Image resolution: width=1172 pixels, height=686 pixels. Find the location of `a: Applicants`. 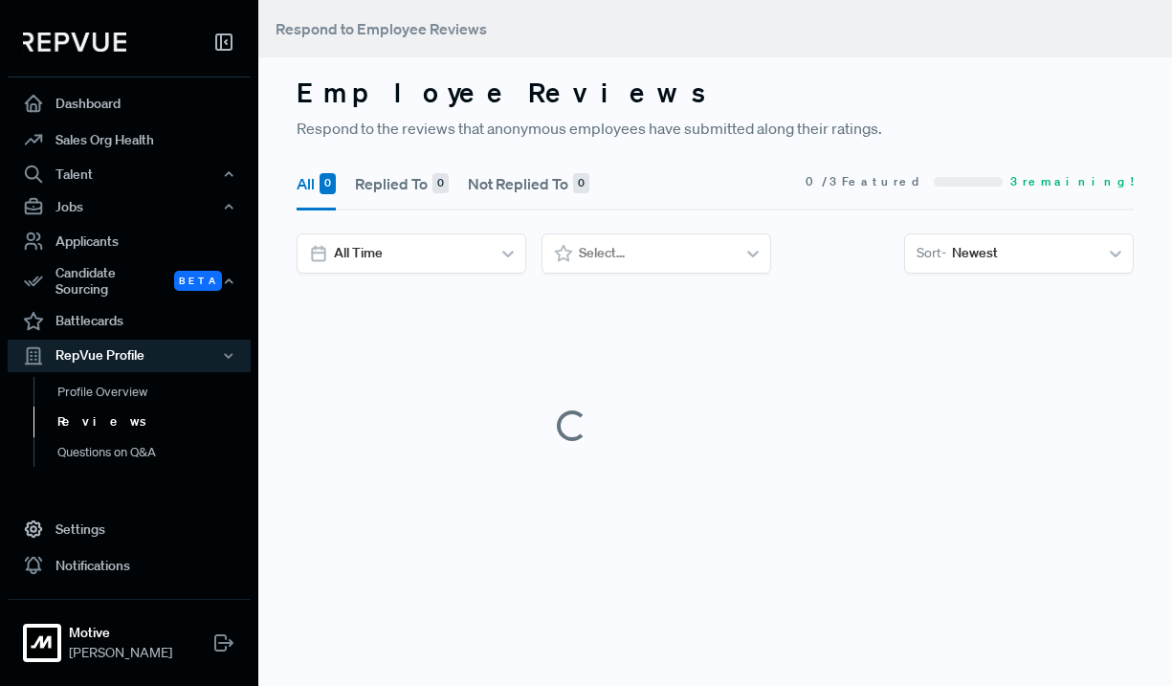

a: Applicants is located at coordinates (129, 241).